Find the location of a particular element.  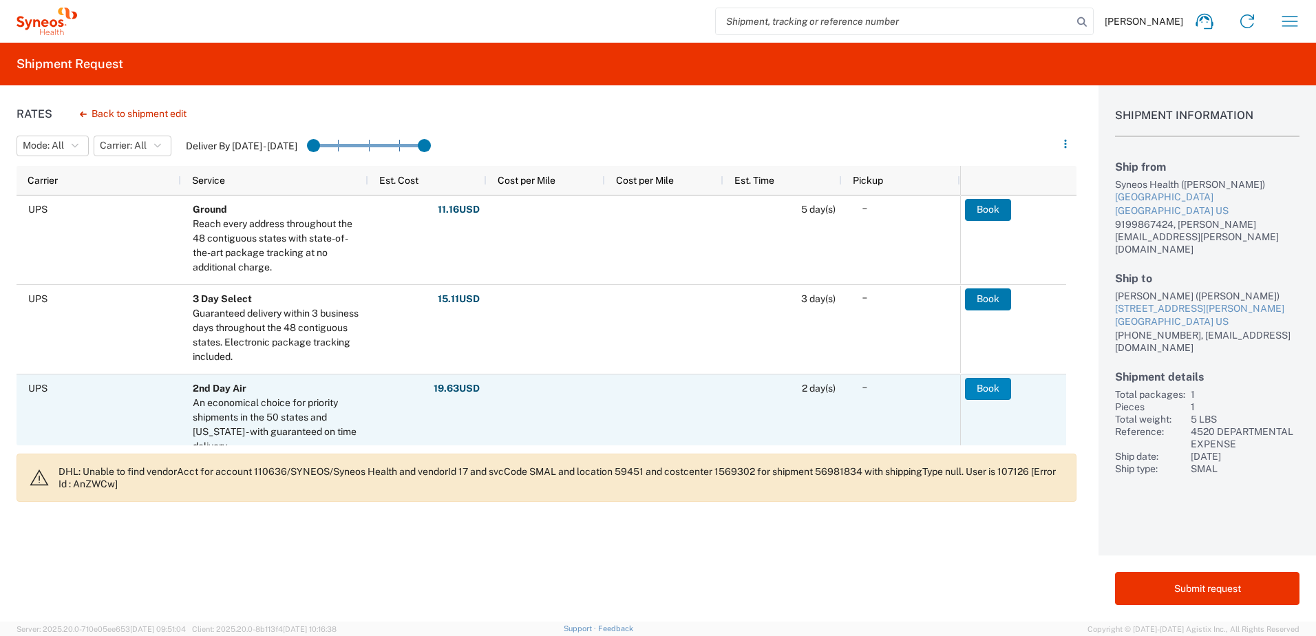

span: Pickup is located at coordinates (868, 180).